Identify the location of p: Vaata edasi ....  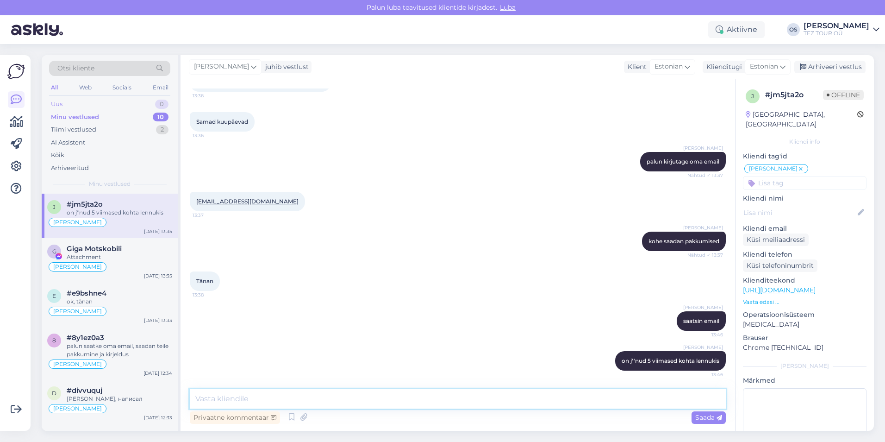
(805, 302).